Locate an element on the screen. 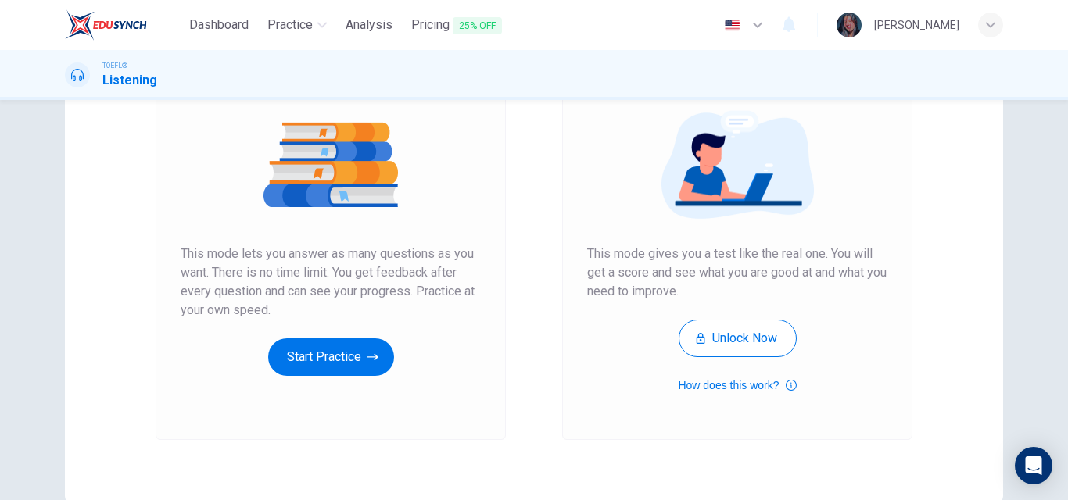 This screenshot has width=1068, height=500. button: Unlock Now is located at coordinates (737, 339).